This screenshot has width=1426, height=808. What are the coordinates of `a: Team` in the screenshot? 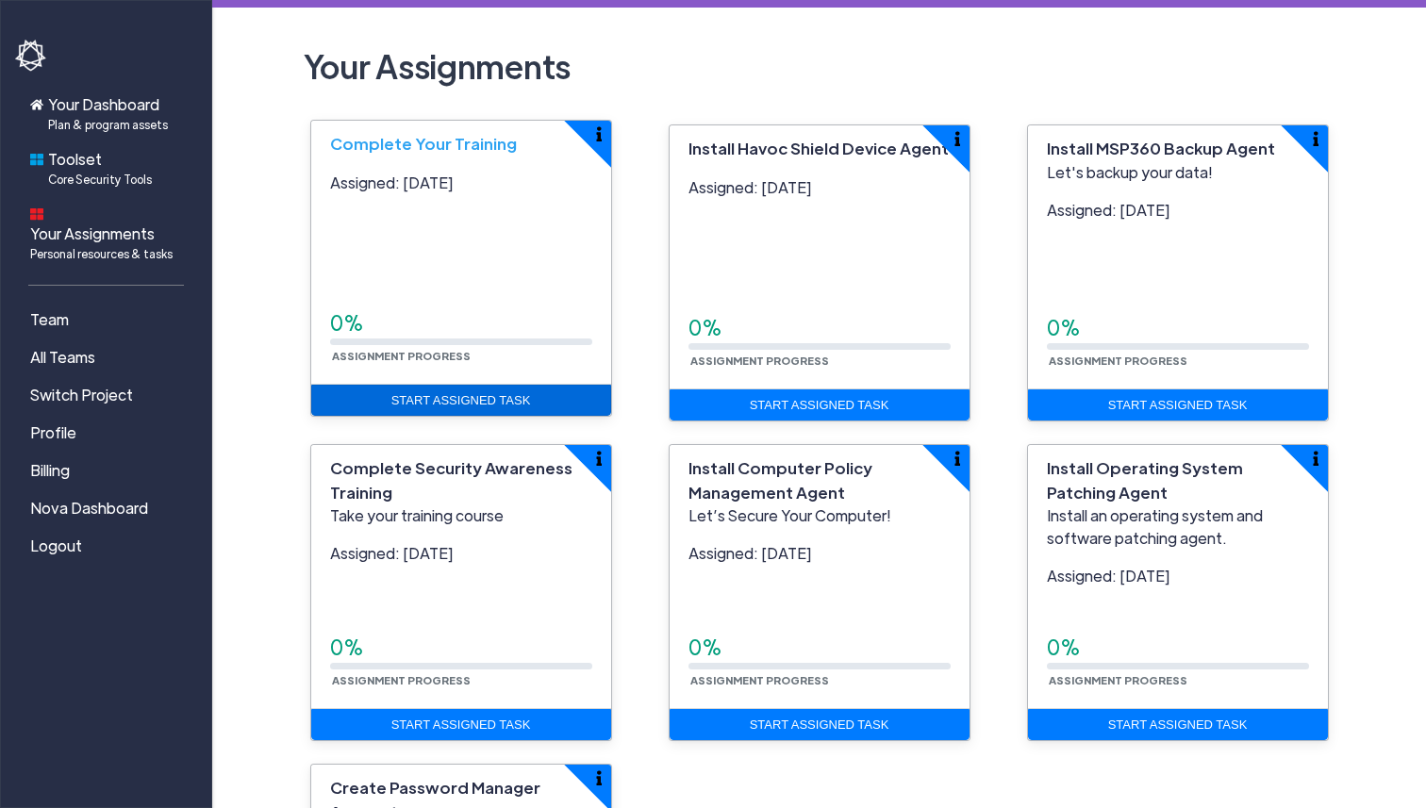 It's located at (109, 320).